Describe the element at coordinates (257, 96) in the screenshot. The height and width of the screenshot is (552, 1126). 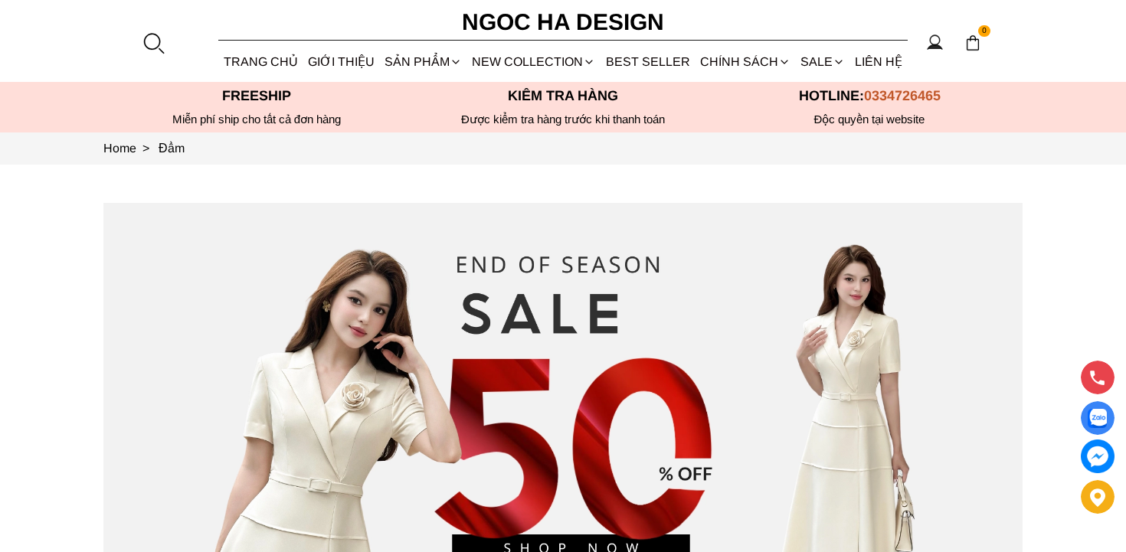
I see `p: Freeship` at that location.